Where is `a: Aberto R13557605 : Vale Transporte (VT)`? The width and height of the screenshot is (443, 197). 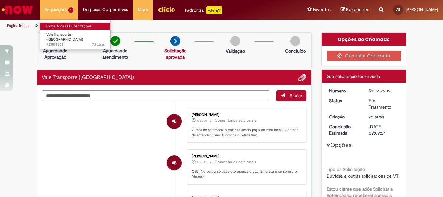
a: Aberto R13557605 : Vale Transporte (VT) is located at coordinates (76, 38).